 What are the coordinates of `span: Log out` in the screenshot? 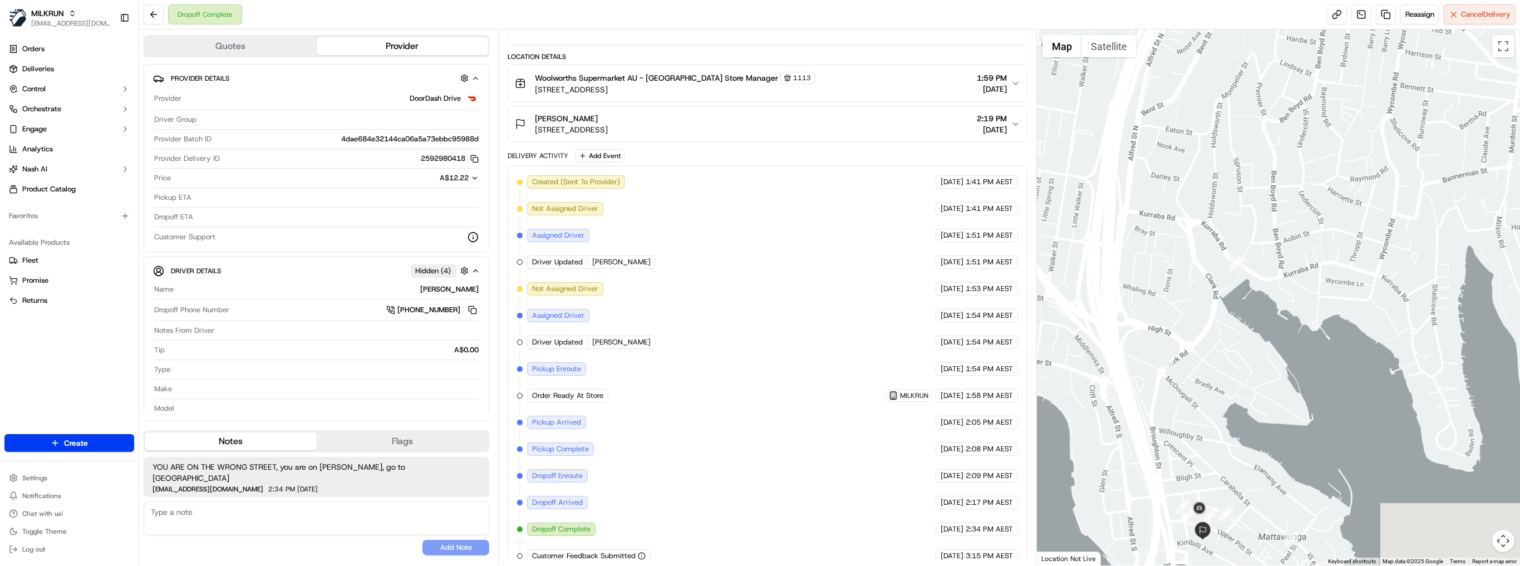 It's located at (33, 549).